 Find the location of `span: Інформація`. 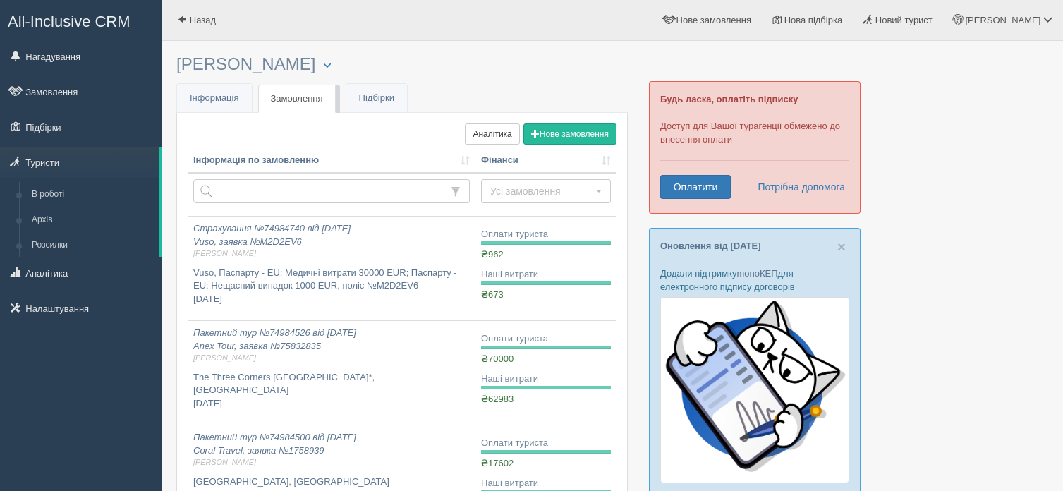

span: Інформація is located at coordinates (215, 97).